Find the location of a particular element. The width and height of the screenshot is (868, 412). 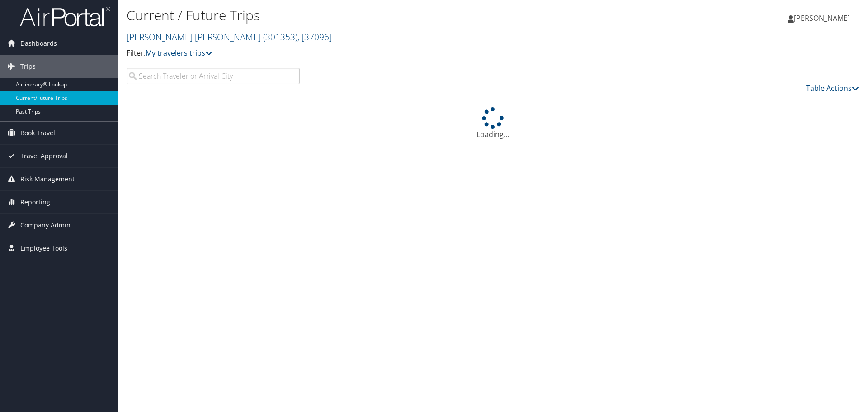

input: Search Traveler or Arrival City is located at coordinates (213, 76).